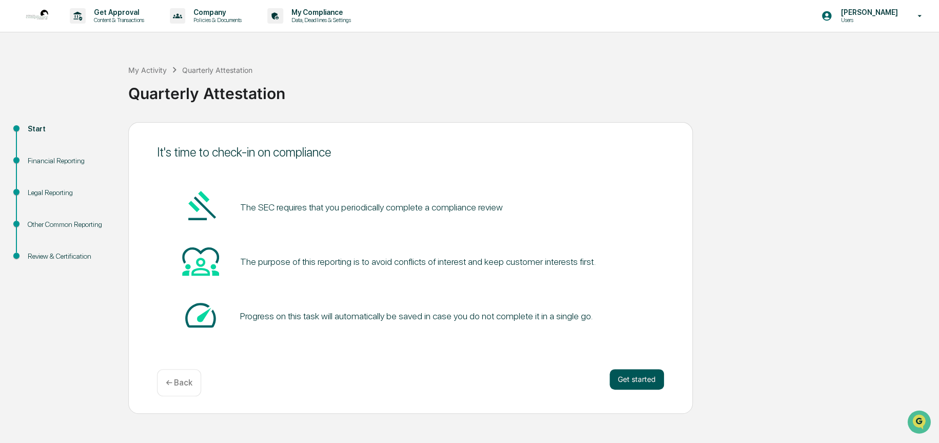 This screenshot has width=939, height=443. I want to click on p: ← Back, so click(179, 382).